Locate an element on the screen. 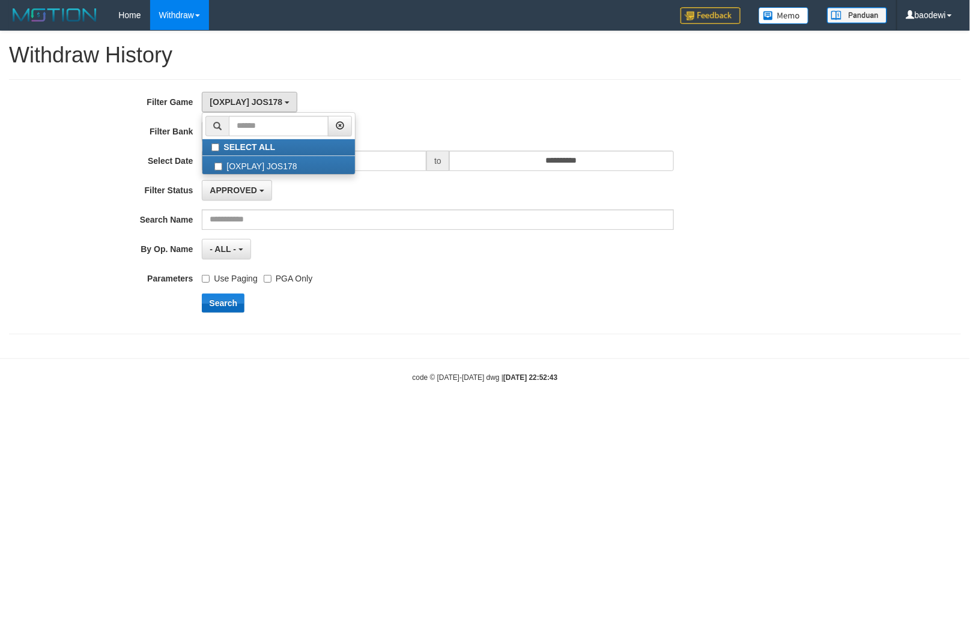 The height and width of the screenshot is (629, 970). label: Use Paging is located at coordinates (229, 276).